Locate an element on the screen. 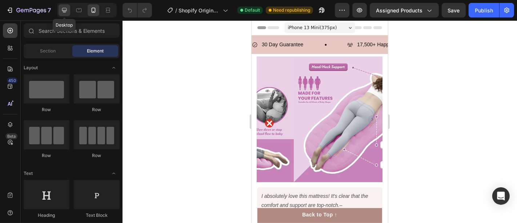 The image size is (517, 223). span: Default is located at coordinates (252, 10).